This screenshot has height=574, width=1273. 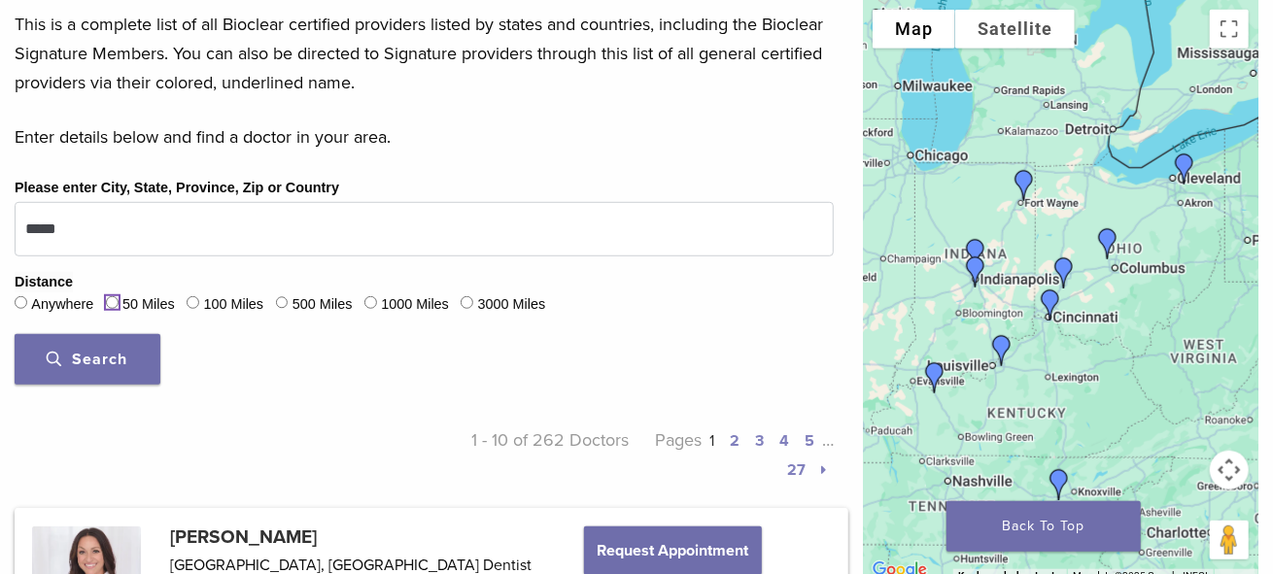 What do you see at coordinates (424, 137) in the screenshot?
I see `p: Enter details below and find a doctor in your area.` at bounding box center [424, 137].